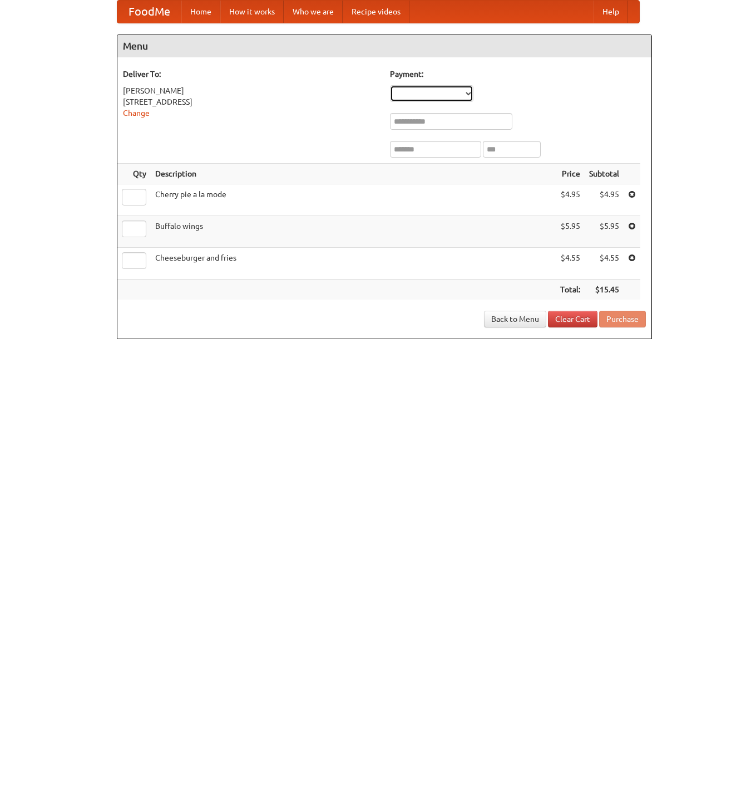 Image resolution: width=756 pixels, height=788 pixels. I want to click on h5: Deliver To:, so click(251, 74).